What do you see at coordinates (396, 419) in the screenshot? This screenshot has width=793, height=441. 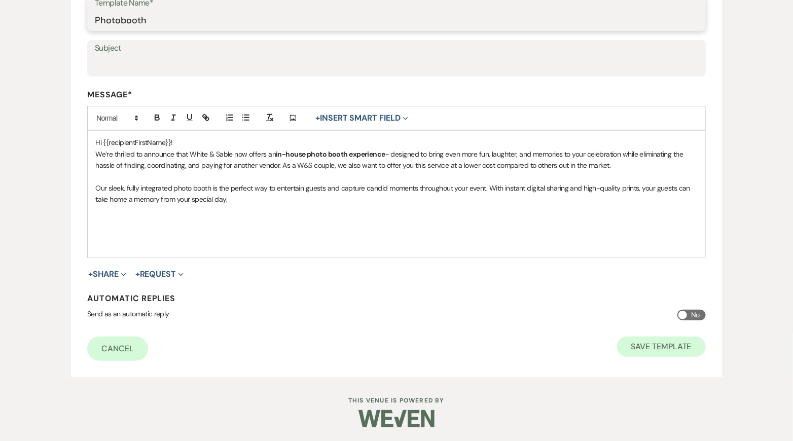 I see `img: Weven Logo` at bounding box center [396, 419].